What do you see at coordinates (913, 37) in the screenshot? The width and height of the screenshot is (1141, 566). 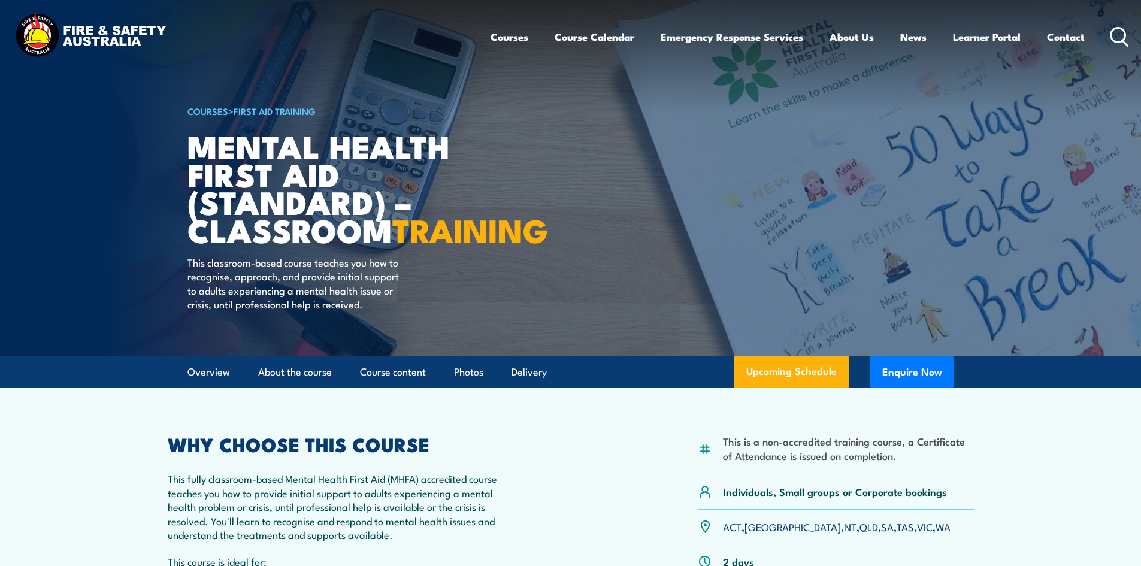 I see `a: News` at bounding box center [913, 37].